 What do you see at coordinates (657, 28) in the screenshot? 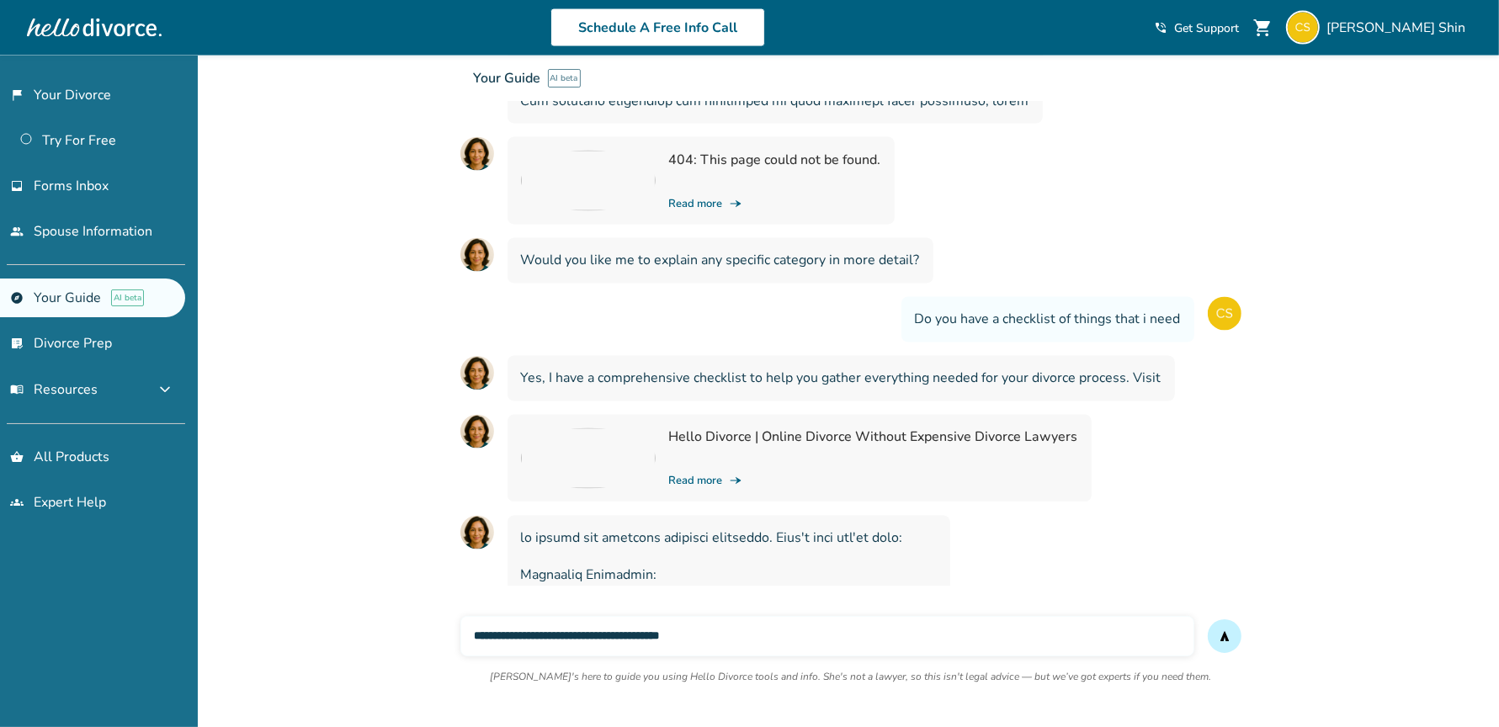
I see `a: Schedule A Free Info Call` at bounding box center [657, 28].